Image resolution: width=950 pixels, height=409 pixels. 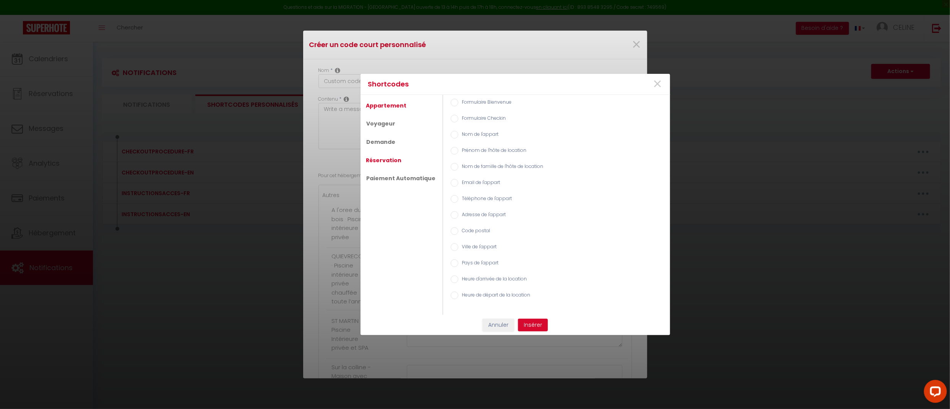 What do you see at coordinates (494, 296) in the screenshot?
I see `label: Heure de départ de la location` at bounding box center [494, 296].